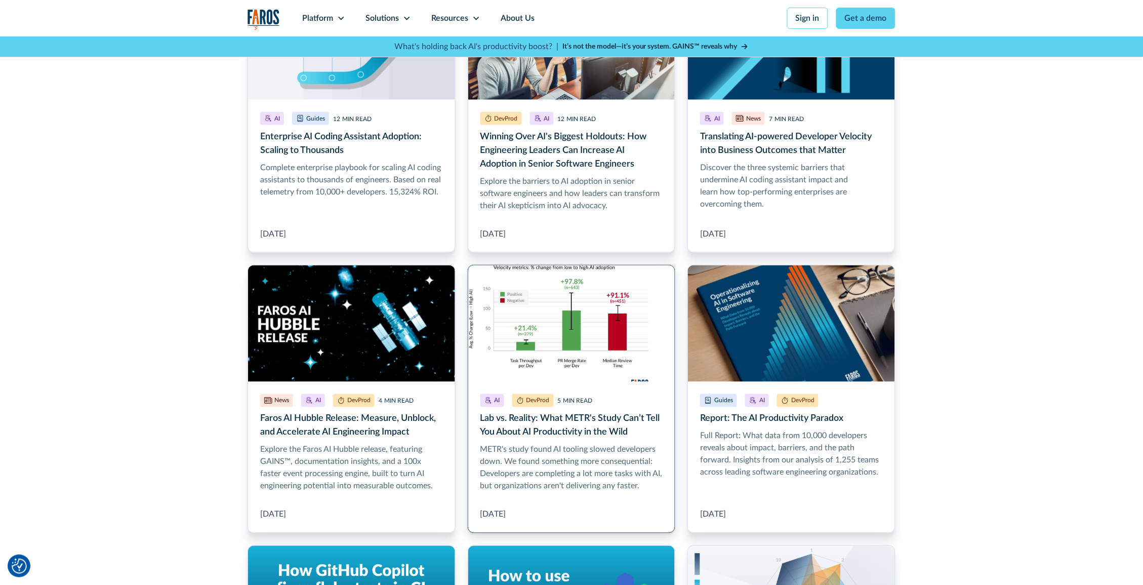 Image resolution: width=1143 pixels, height=585 pixels. What do you see at coordinates (317, 18) in the screenshot?
I see `div: Platform` at bounding box center [317, 18].